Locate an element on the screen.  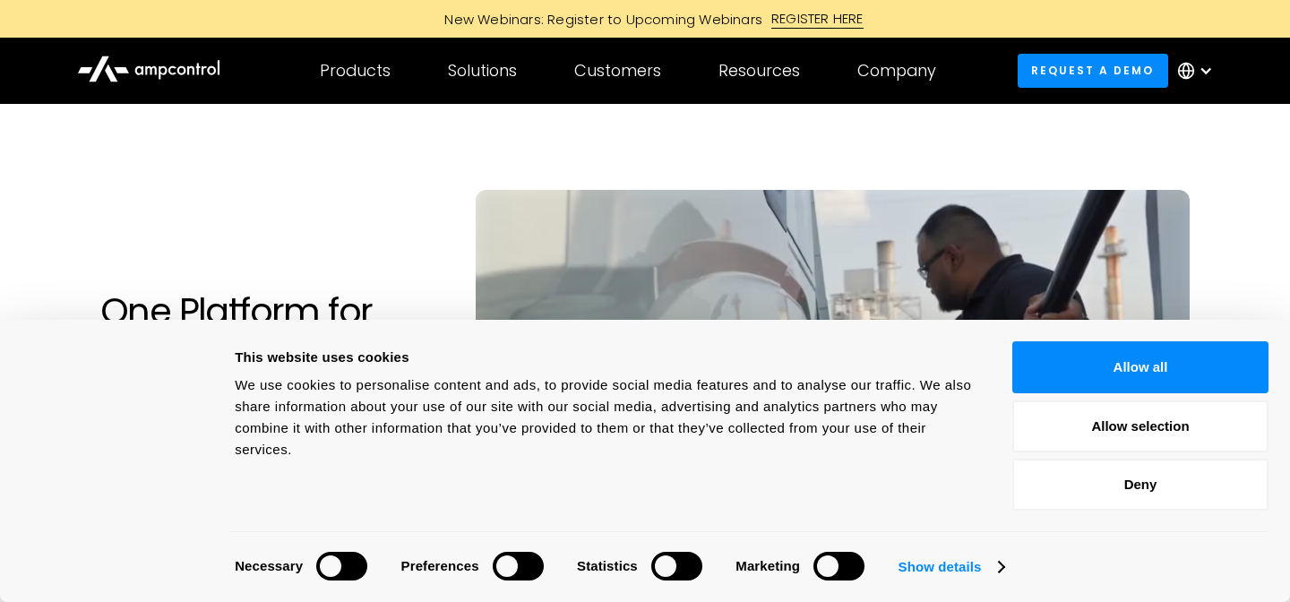
div: Solutions is located at coordinates (482, 71).